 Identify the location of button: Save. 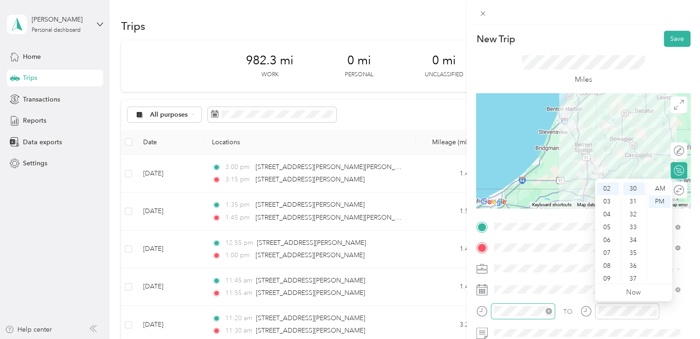
(677, 39).